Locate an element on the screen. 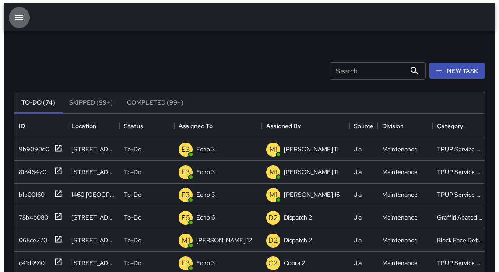 The width and height of the screenshot is (499, 272). button: To-Do (74) is located at coordinates (38, 103).